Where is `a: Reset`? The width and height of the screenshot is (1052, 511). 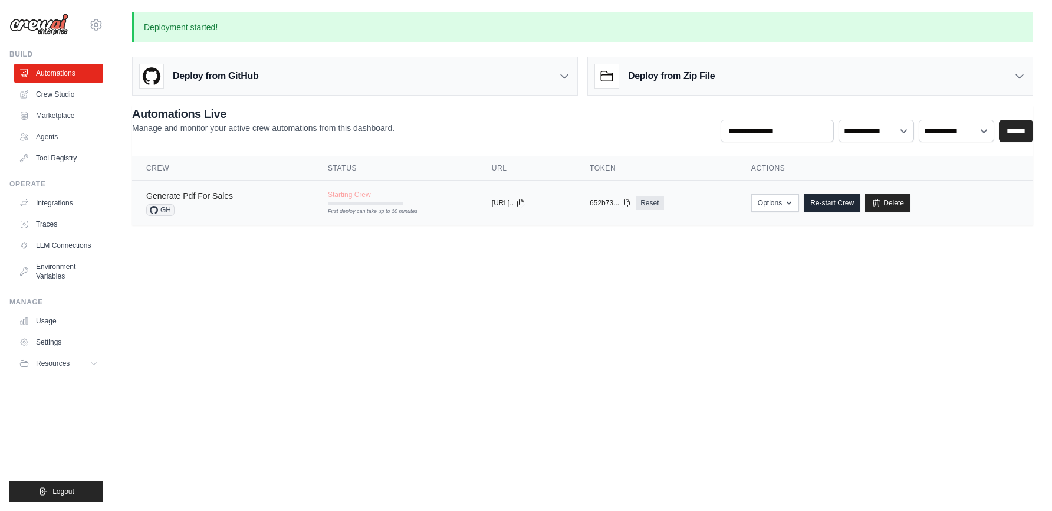 a: Reset is located at coordinates (649, 203).